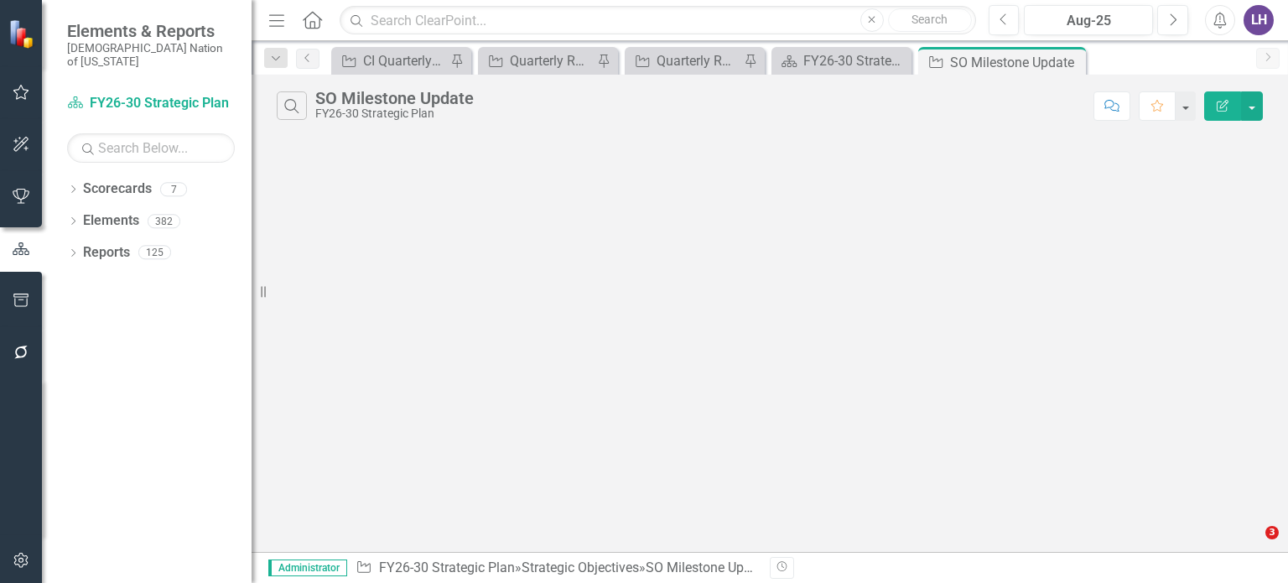 The height and width of the screenshot is (583, 1288). Describe the element at coordinates (1089, 21) in the screenshot. I see `div: Aug-25` at that location.